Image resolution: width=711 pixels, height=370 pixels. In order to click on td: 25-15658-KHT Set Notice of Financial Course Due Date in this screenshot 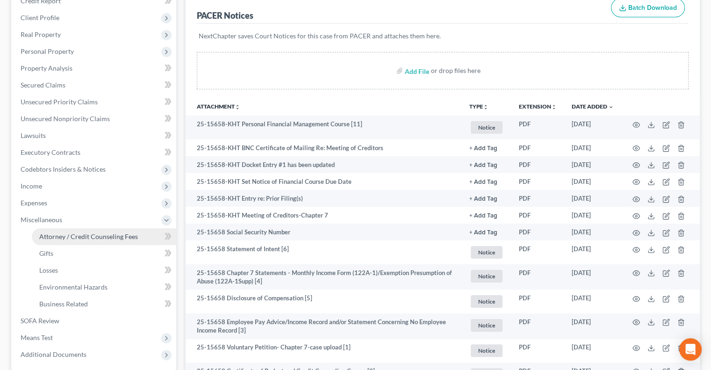, I will do `click(323, 181)`.